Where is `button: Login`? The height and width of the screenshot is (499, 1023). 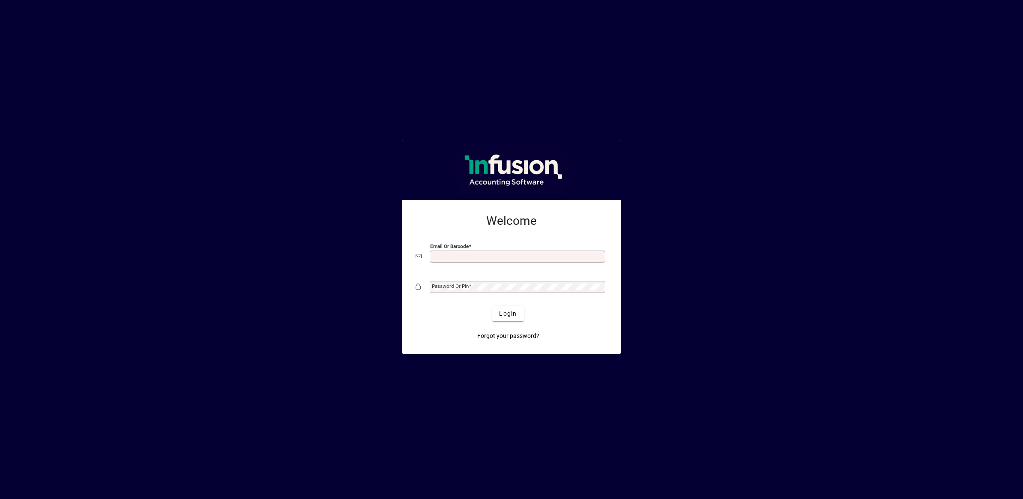
button: Login is located at coordinates (508, 313).